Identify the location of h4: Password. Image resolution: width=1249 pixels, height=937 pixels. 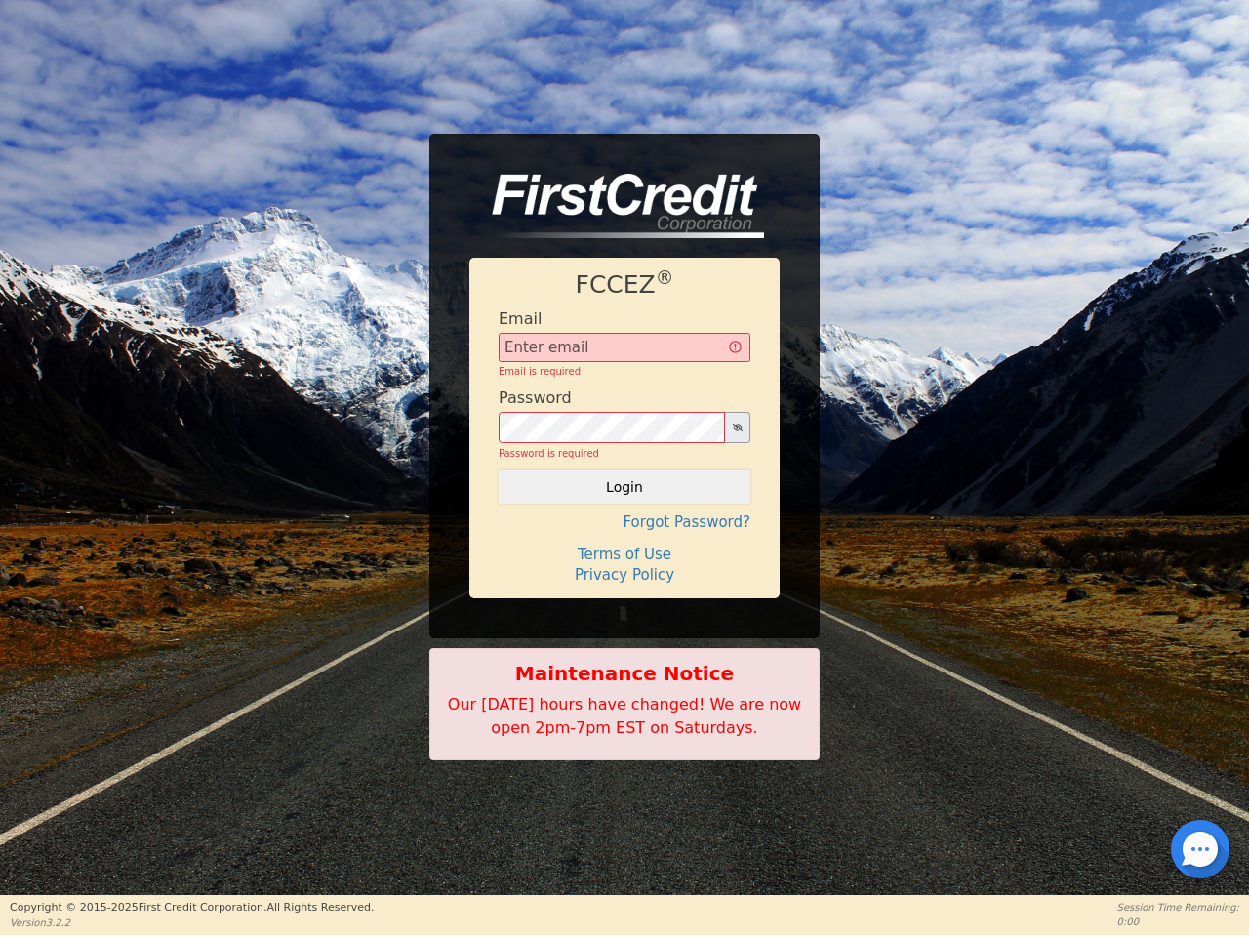
(535, 397).